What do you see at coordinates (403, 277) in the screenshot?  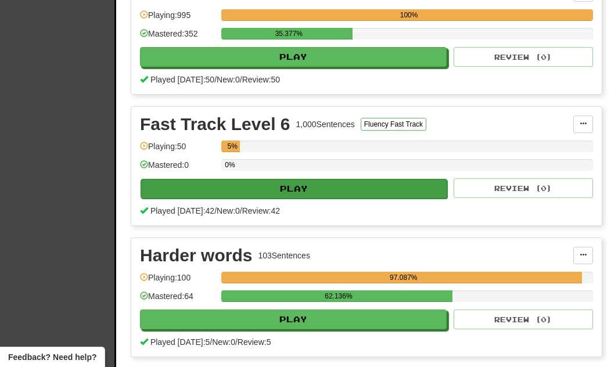 I see `div: 97.087%` at bounding box center [403, 277].